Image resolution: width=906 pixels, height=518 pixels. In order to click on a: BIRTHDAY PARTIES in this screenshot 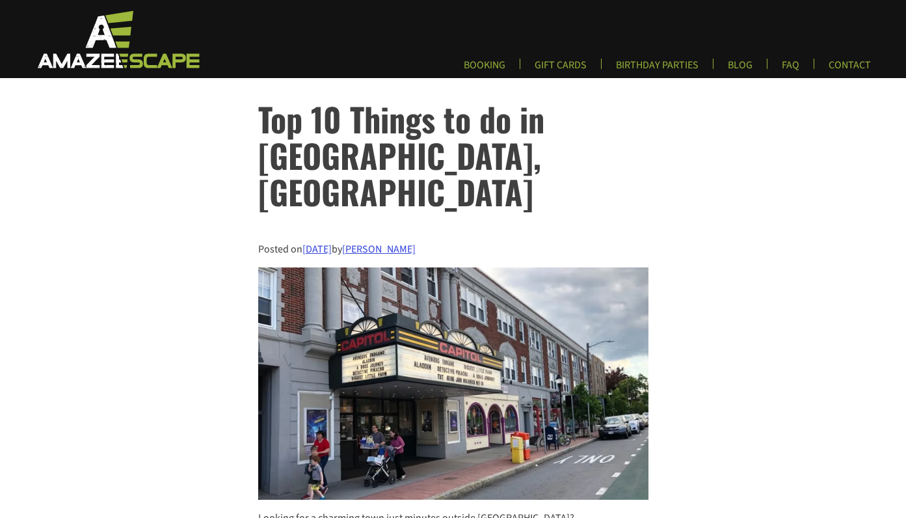, I will do `click(657, 69)`.